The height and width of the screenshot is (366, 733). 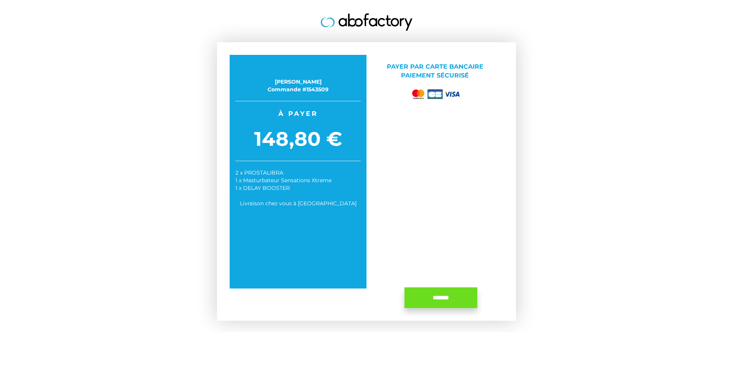 I want to click on img: mastercard.png, so click(x=418, y=94).